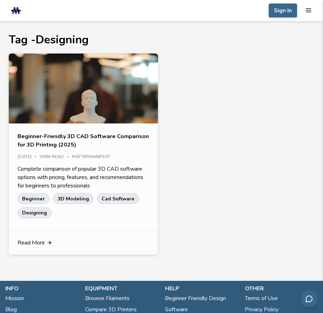 The width and height of the screenshot is (323, 313). Describe the element at coordinates (121, 289) in the screenshot. I see `p: equipment` at that location.